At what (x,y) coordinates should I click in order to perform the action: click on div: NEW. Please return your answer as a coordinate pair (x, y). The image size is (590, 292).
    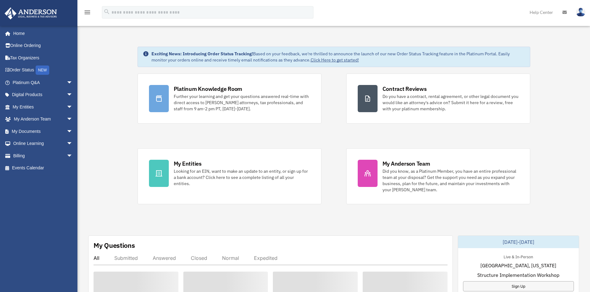
    Looking at the image, I should click on (42, 70).